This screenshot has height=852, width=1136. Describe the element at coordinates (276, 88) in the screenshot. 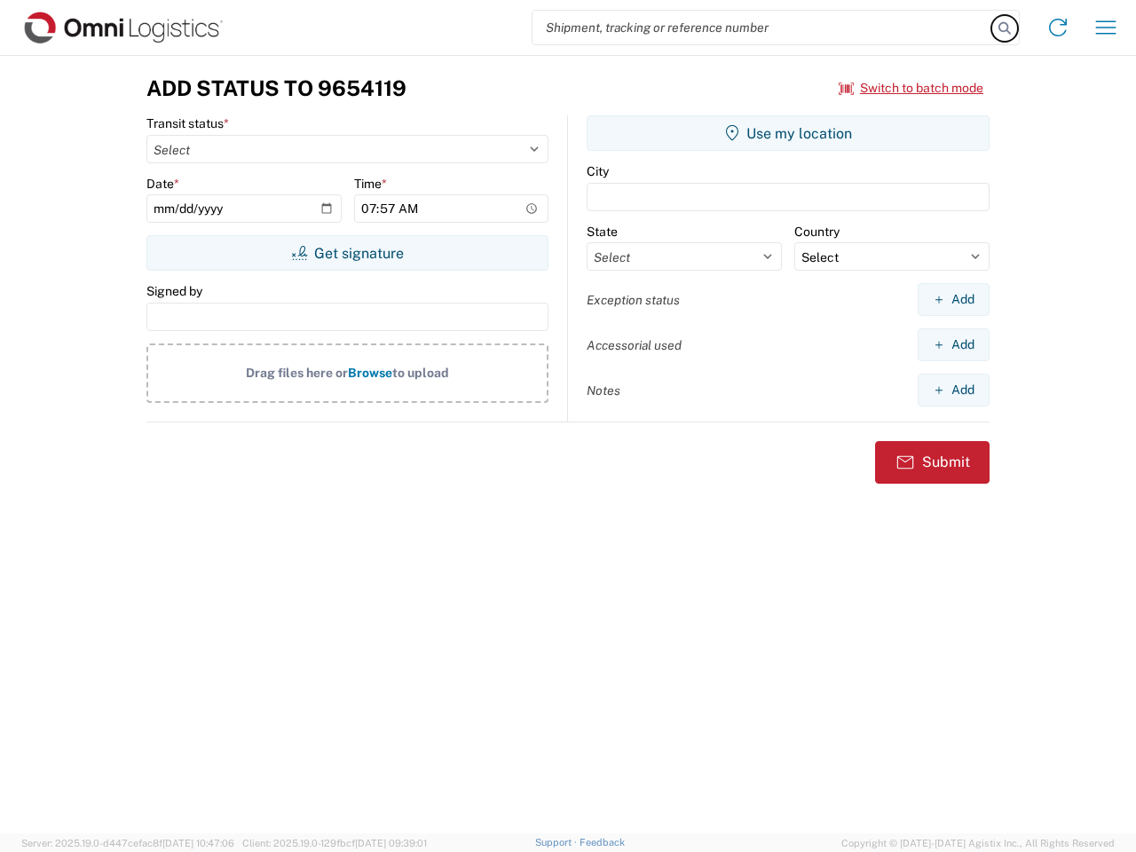

I see `h3: Add Status to 9654119` at that location.